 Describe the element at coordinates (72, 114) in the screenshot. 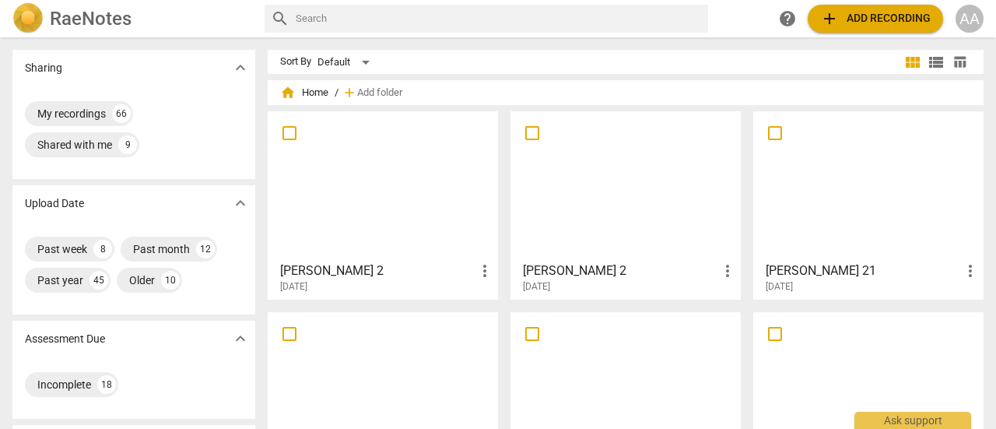

I see `div: My recordings` at that location.